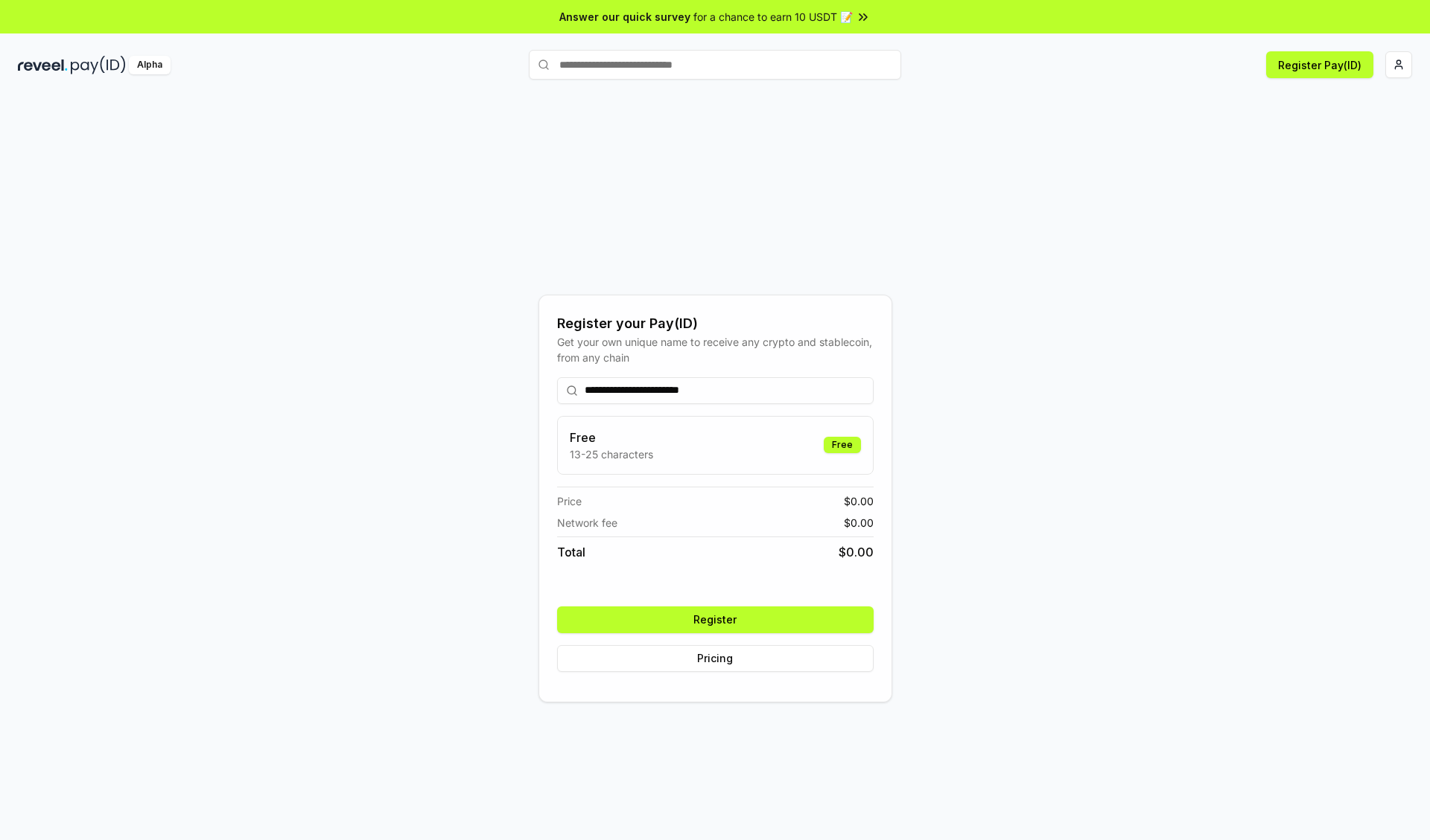 This screenshot has height=840, width=1430. Describe the element at coordinates (587, 523) in the screenshot. I see `span: Network fee` at that location.